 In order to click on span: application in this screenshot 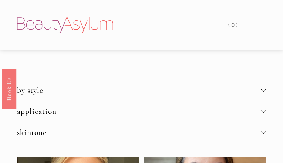, I will do `click(139, 111)`.